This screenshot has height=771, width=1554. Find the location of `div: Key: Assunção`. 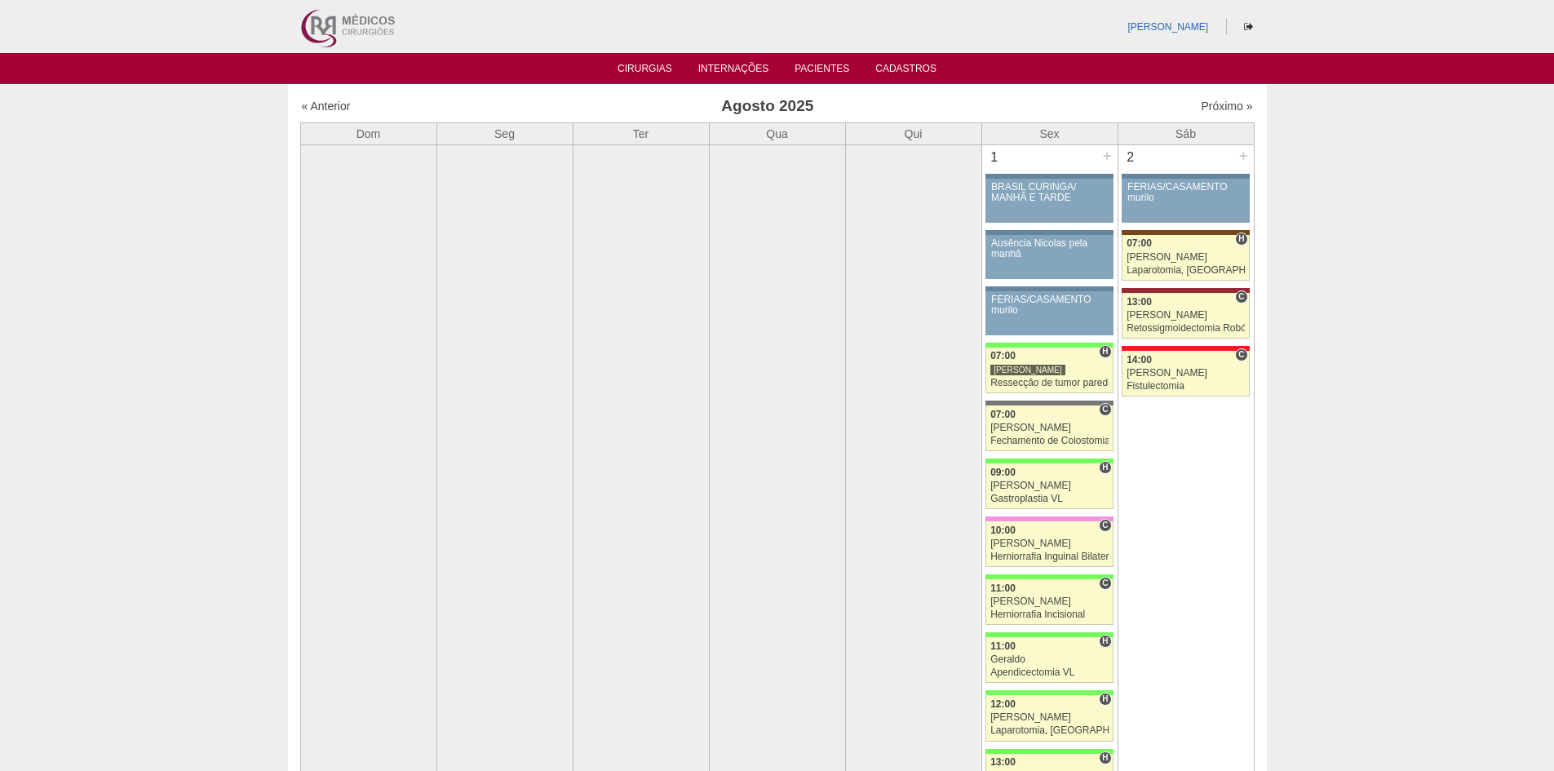

div: Key: Assunção is located at coordinates (1185, 348).